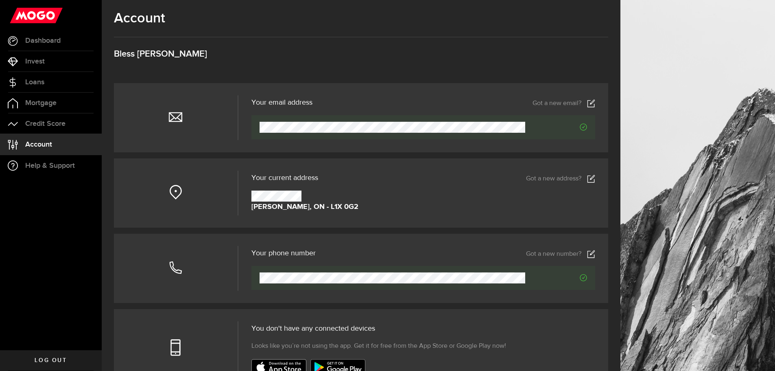 This screenshot has height=371, width=775. Describe the element at coordinates (41, 103) in the screenshot. I see `span: Mortgage` at that location.